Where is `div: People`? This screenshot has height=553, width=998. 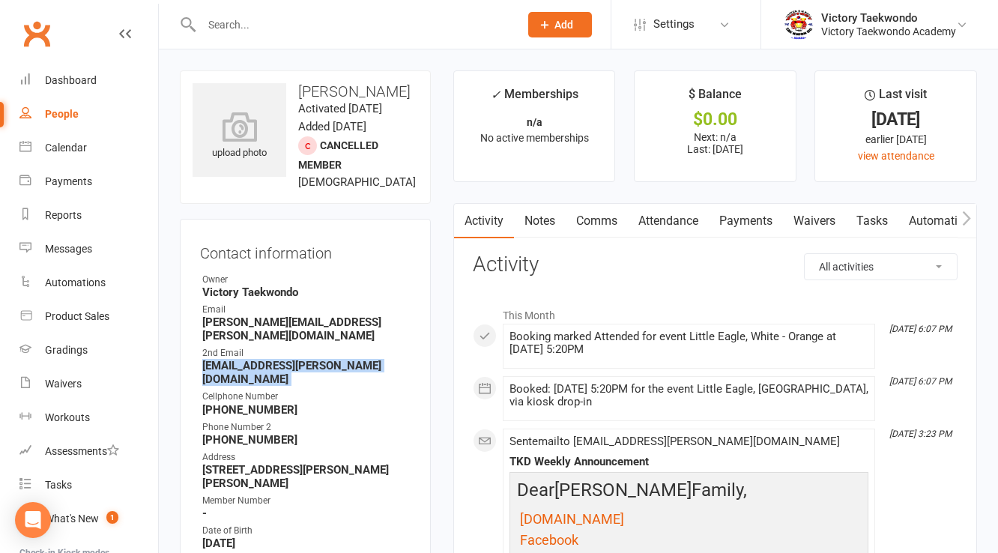 div: People is located at coordinates (61, 114).